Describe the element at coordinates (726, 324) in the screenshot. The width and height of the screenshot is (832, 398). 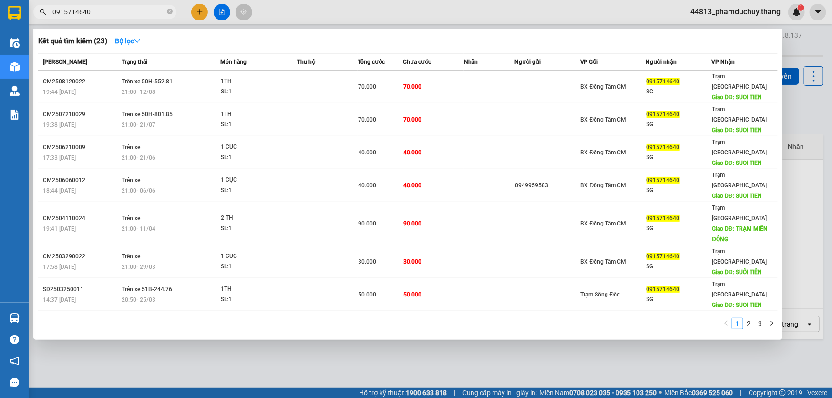
I see `button: left` at that location.